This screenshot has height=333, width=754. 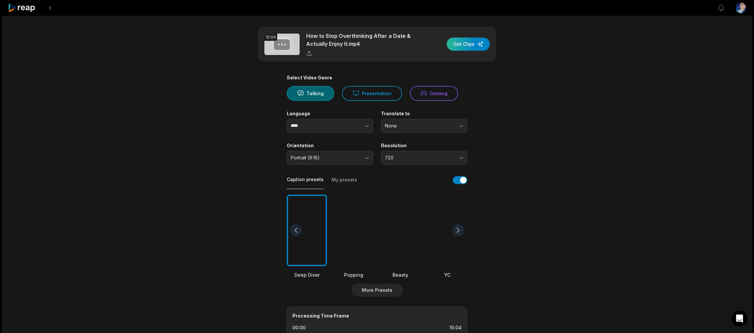 I want to click on button: Caption presets, so click(x=305, y=182).